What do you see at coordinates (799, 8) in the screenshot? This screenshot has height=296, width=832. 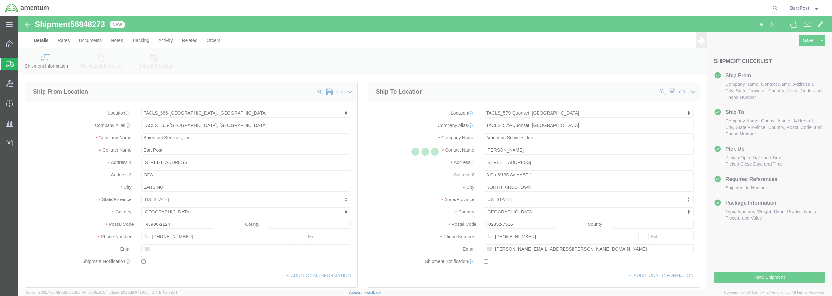 I see `span: Bart Post` at bounding box center [799, 8].